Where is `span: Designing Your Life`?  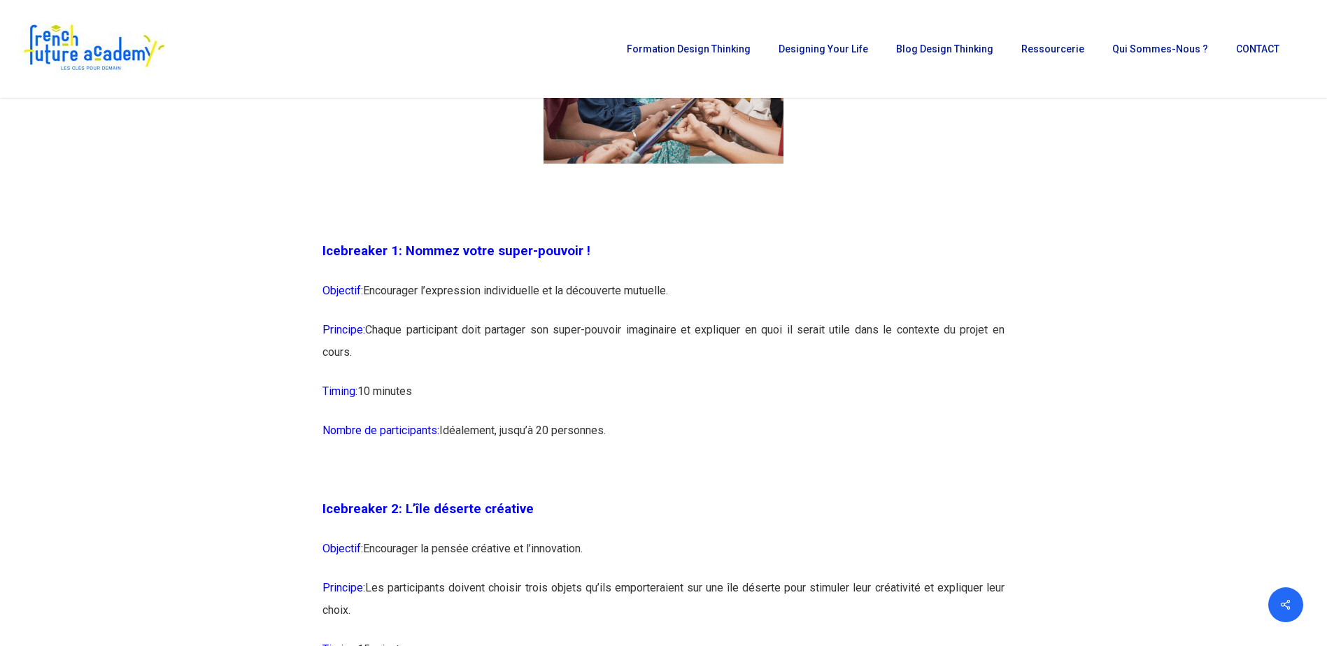 span: Designing Your Life is located at coordinates (823, 49).